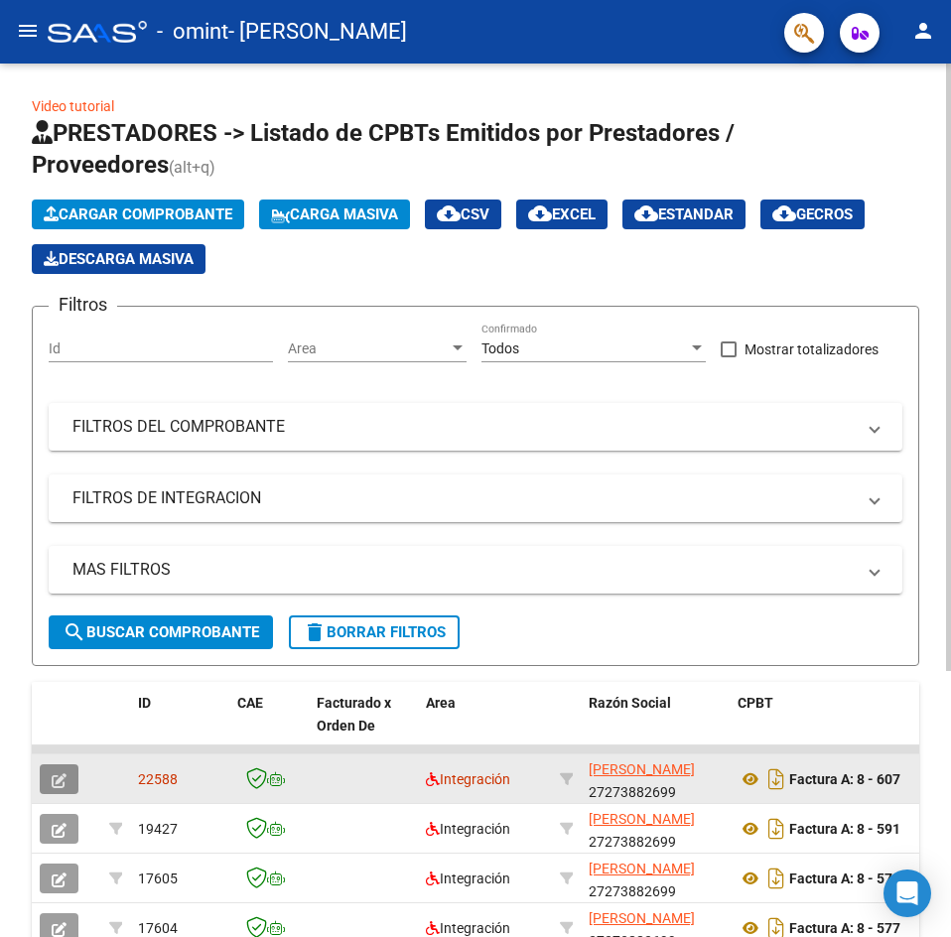 This screenshot has height=937, width=951. Describe the element at coordinates (161, 632) in the screenshot. I see `button: Buscar Comprobante` at that location.